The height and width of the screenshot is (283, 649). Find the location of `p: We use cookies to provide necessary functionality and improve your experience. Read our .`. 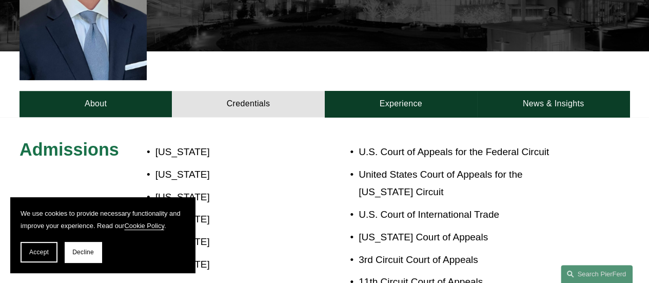

p: We use cookies to provide necessary functionality and improve your experience. Read our . is located at coordinates (103, 219).